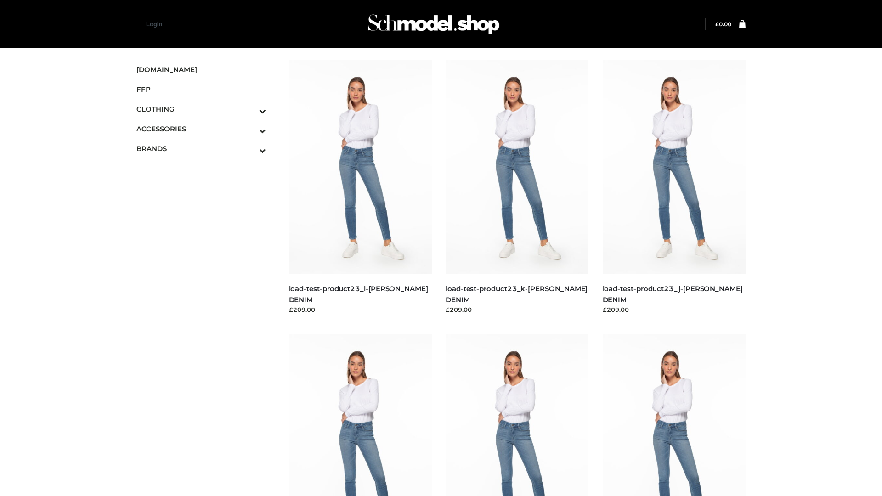  I want to click on a: Schmodel Admin 964, so click(434, 24).